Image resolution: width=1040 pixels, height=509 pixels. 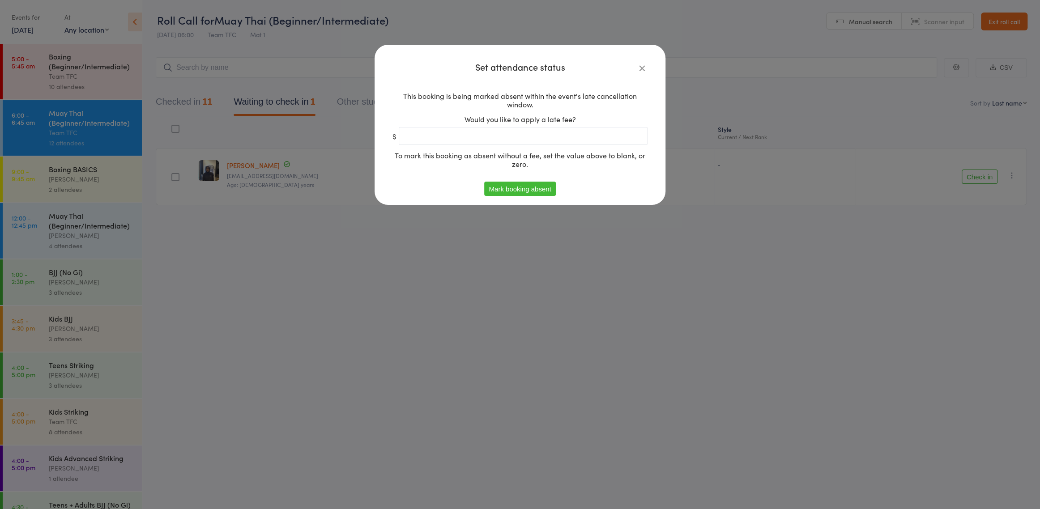 What do you see at coordinates (520, 67) in the screenshot?
I see `h4: Set attendance status` at bounding box center [520, 67].